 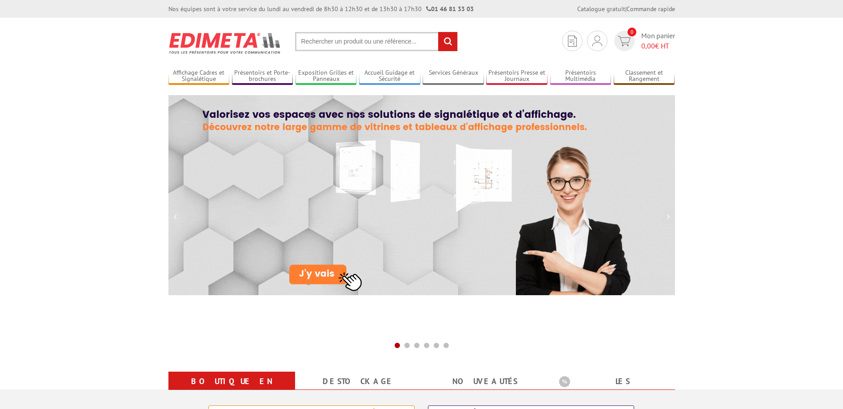 I want to click on a: Affichage Cadres et Signalétique, so click(x=199, y=76).